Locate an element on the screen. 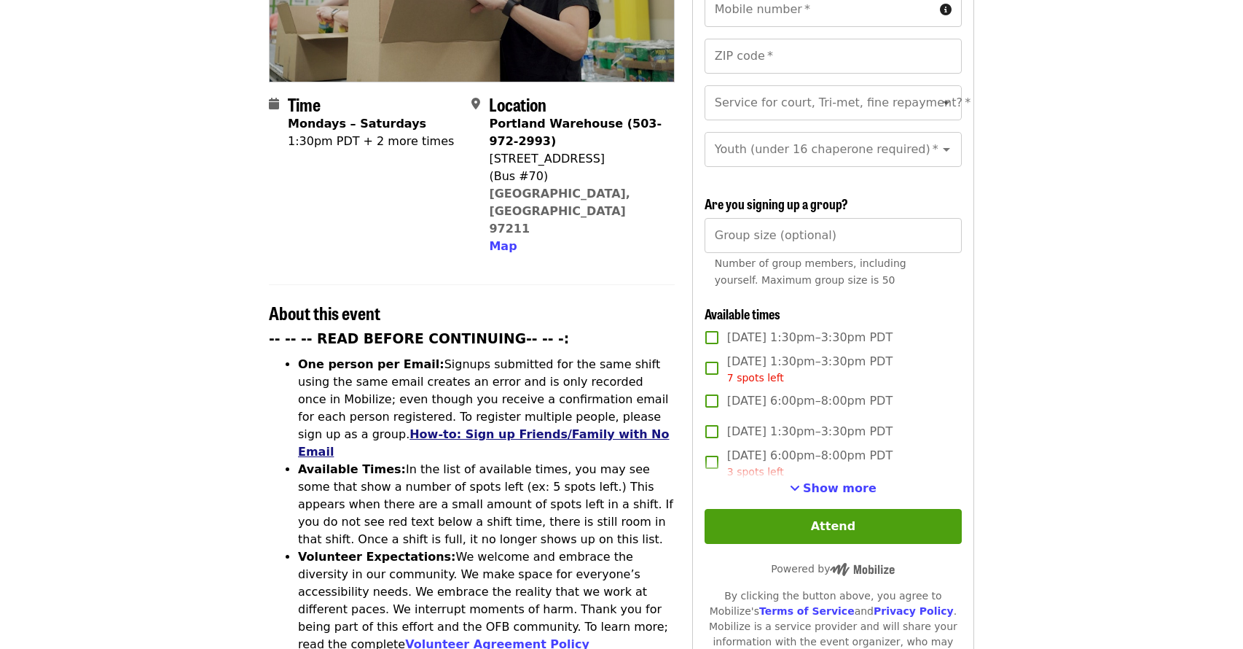 The height and width of the screenshot is (649, 1243). span: Number of group members, including yourself. Maximum group size is 50 is located at coordinates (810, 271).